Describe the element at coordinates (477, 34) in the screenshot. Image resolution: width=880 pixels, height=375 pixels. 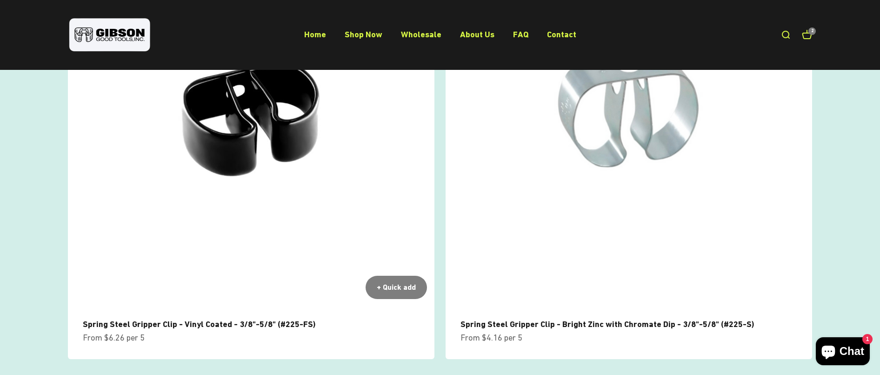
I see `a: About Us` at that location.